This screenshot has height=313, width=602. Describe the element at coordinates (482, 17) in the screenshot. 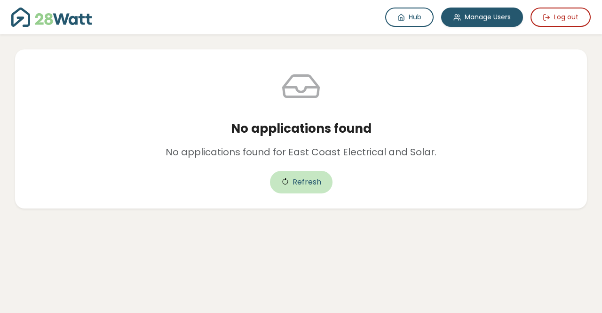

I see `a: Manage Users` at that location.